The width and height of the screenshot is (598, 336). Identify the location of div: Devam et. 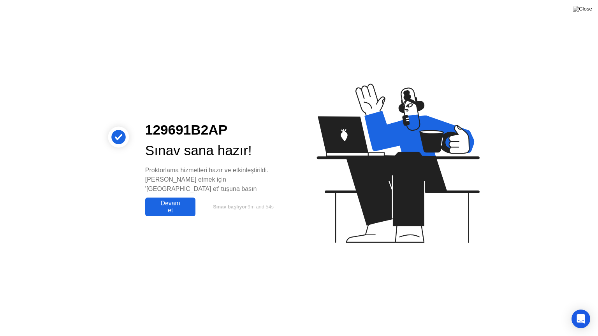
(170, 207).